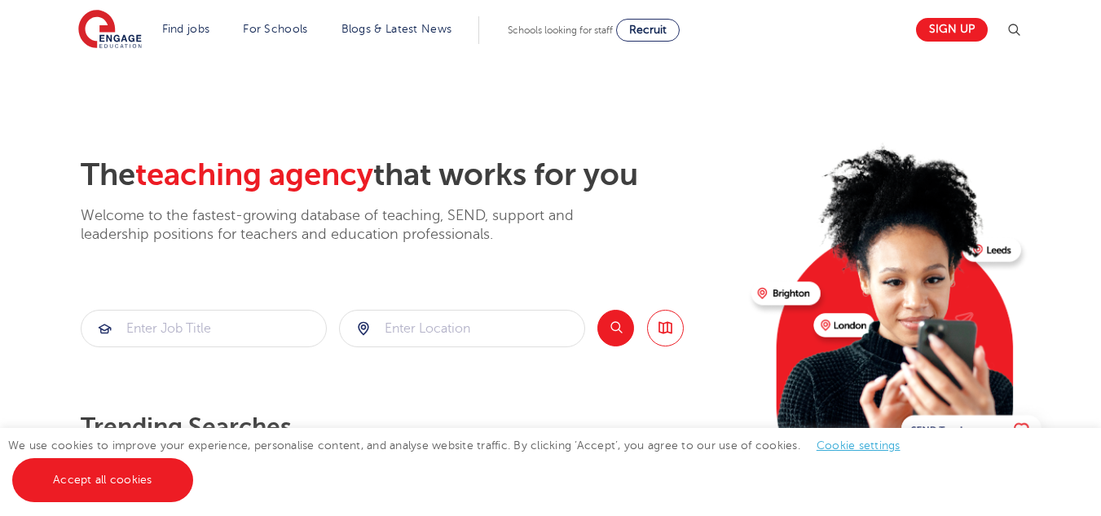  What do you see at coordinates (560, 30) in the screenshot?
I see `span: Schools looking for staff` at bounding box center [560, 30].